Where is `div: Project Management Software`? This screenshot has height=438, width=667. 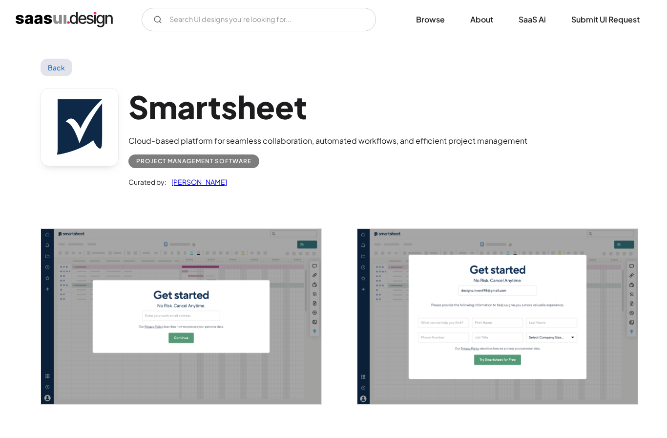 div: Project Management Software is located at coordinates (194, 161).